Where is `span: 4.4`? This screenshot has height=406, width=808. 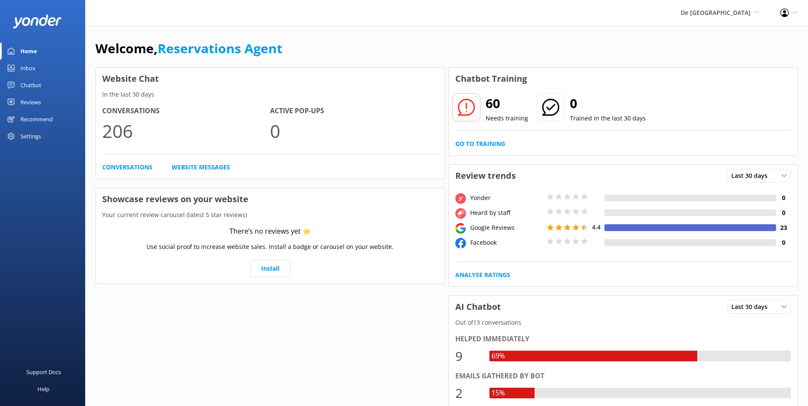 span: 4.4 is located at coordinates (596, 227).